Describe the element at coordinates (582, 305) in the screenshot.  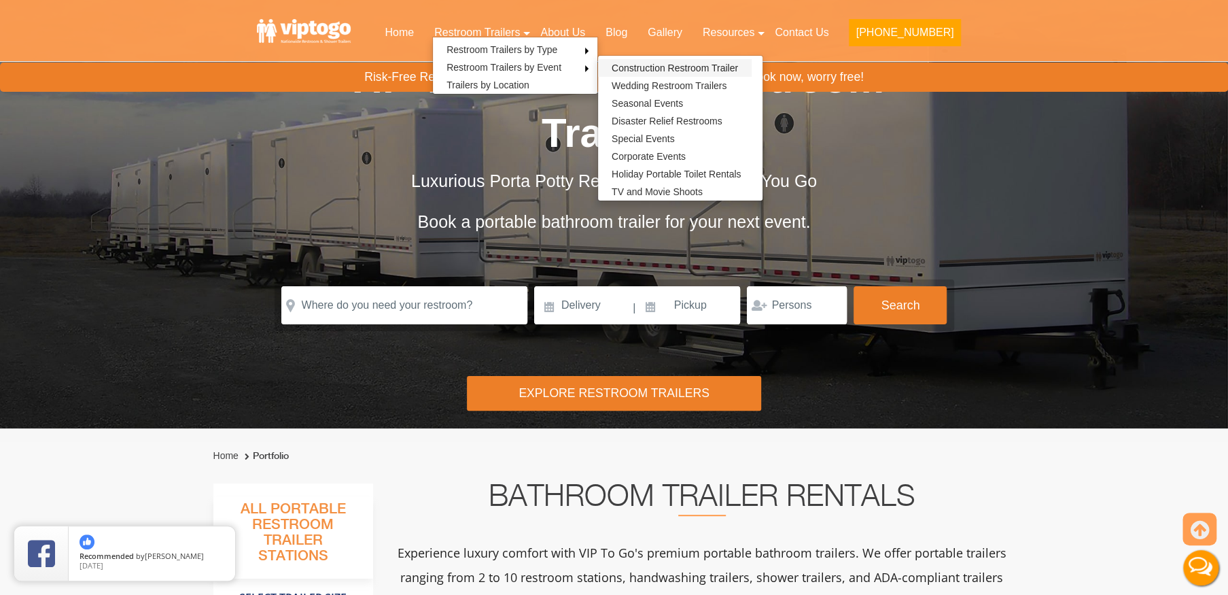
I see `input: Delivery` at that location.